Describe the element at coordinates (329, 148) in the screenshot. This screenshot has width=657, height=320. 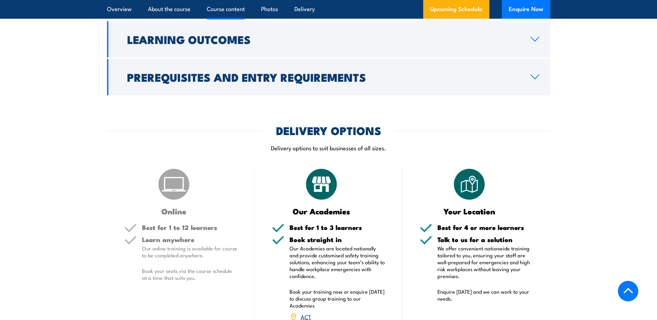
I see `p: Delivery options to suit businesses of all sizes.` at that location.